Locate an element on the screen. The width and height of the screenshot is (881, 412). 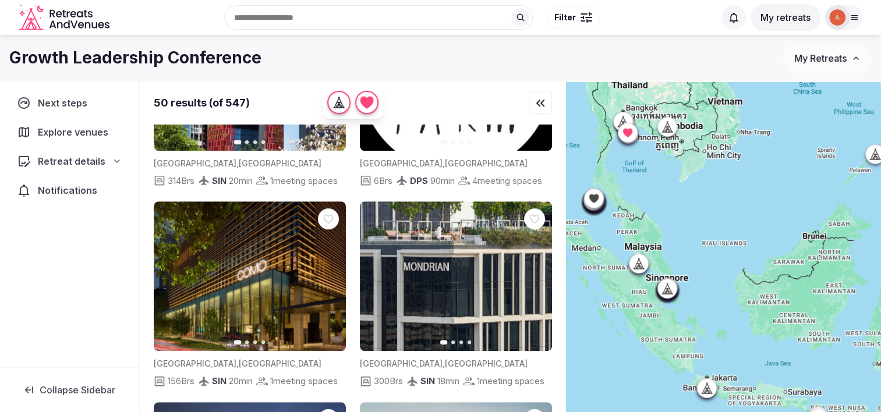
span: 6 Brs is located at coordinates (383, 180).